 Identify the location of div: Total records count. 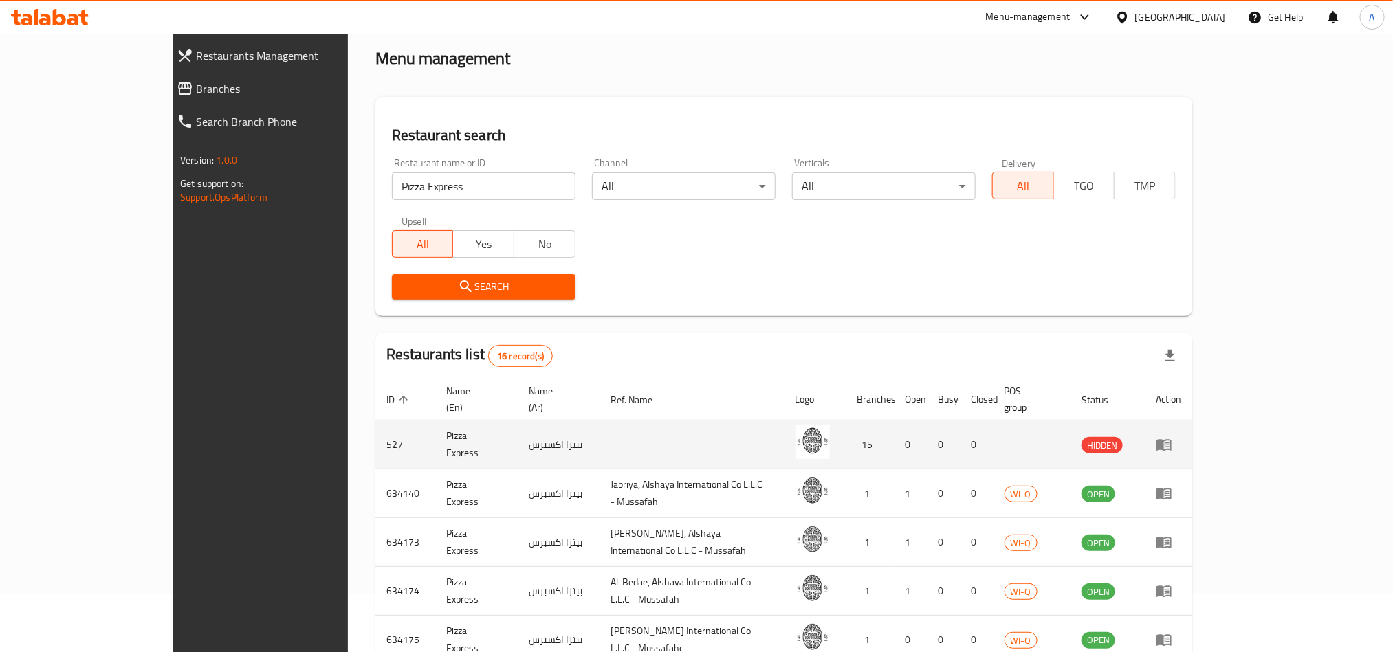
(520, 356).